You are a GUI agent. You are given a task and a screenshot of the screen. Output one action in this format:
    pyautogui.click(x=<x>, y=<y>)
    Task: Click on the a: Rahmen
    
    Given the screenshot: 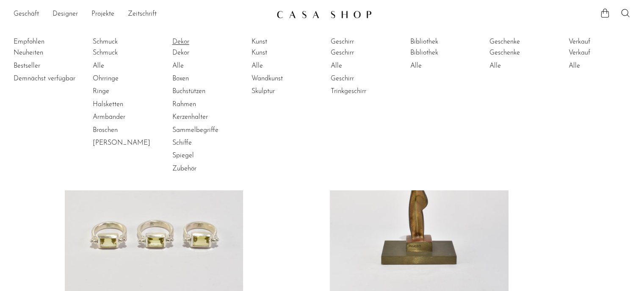 What is the action you would take?
    pyautogui.click(x=204, y=105)
    